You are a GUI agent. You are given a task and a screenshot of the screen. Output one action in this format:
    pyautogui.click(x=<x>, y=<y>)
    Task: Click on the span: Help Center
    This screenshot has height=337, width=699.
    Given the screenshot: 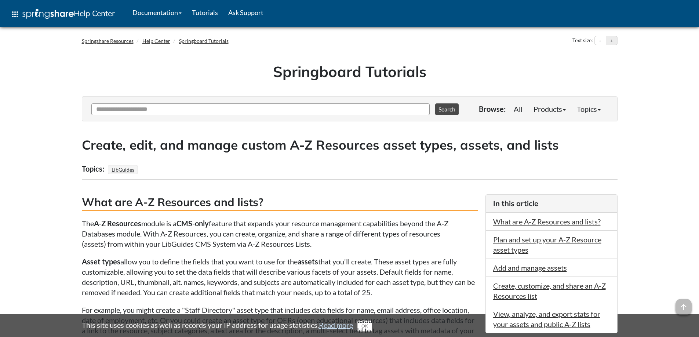 What is the action you would take?
    pyautogui.click(x=94, y=13)
    